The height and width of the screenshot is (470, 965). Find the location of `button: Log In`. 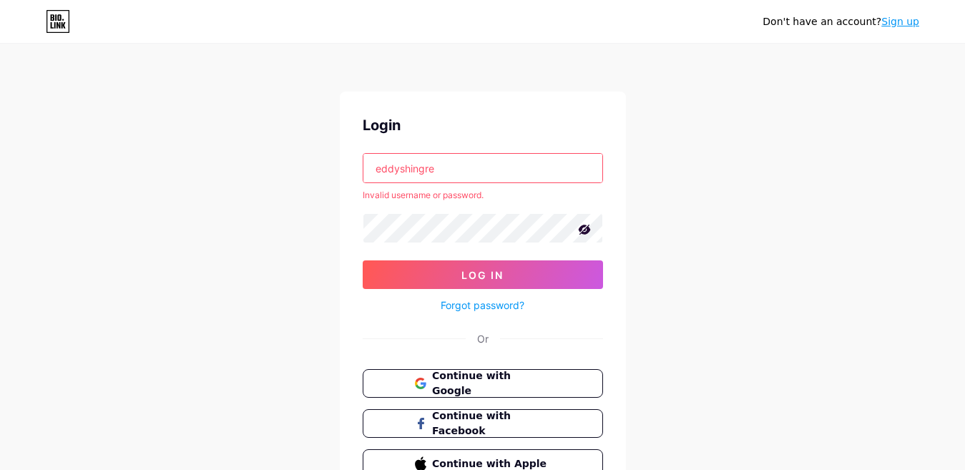

button: Log In is located at coordinates (483, 275).